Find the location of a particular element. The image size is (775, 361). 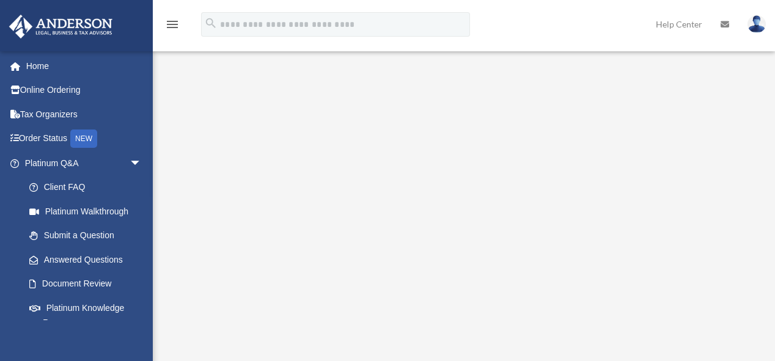

a: Platinum Walkthrough is located at coordinates (86, 211).